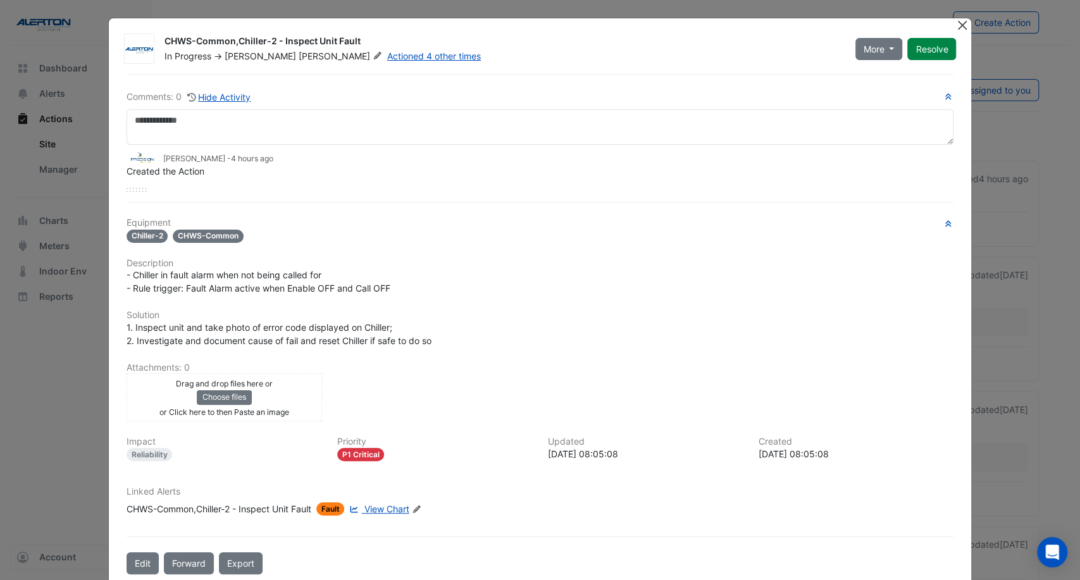 The height and width of the screenshot is (580, 1080). Describe the element at coordinates (208, 236) in the screenshot. I see `span: CHWS-Common` at that location.